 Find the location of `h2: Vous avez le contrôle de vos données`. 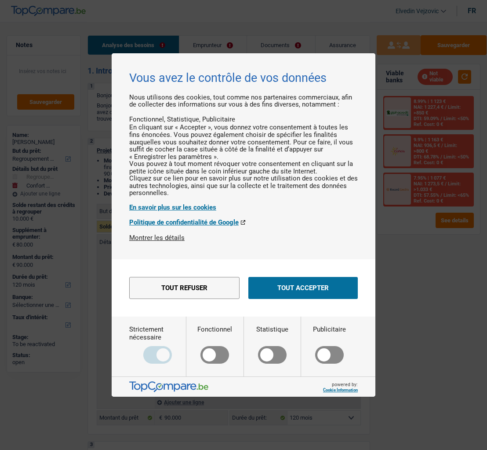

h2: Vous avez le contrôle de vos données is located at coordinates (244, 78).